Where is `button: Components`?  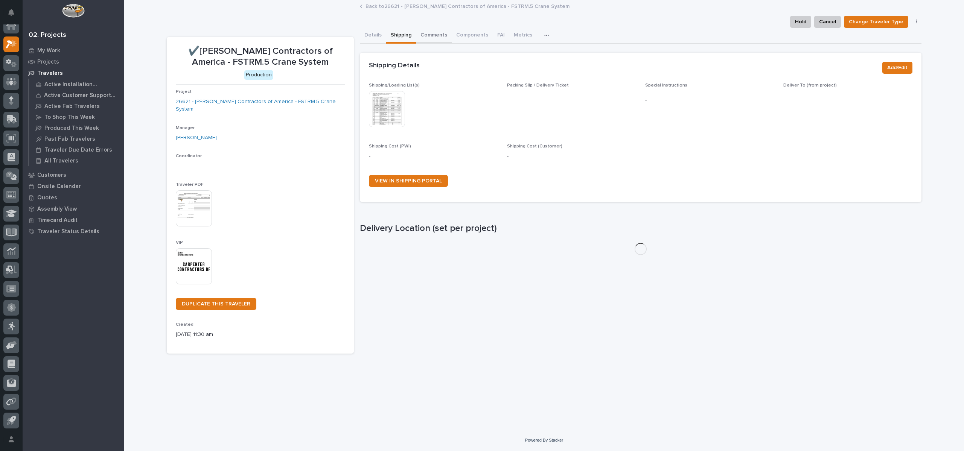
button: Components is located at coordinates (472, 36).